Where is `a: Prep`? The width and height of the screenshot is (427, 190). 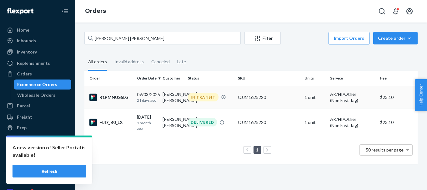 a: Prep is located at coordinates (38, 128).